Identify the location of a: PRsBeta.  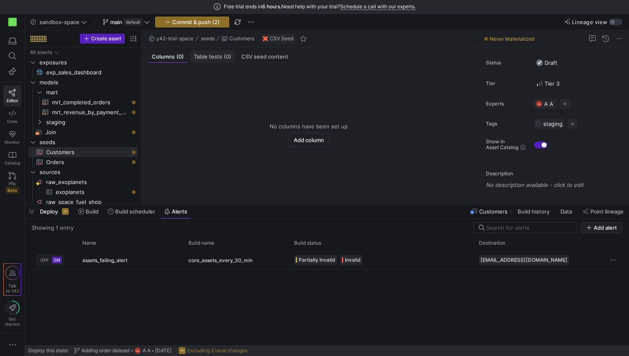
(12, 183).